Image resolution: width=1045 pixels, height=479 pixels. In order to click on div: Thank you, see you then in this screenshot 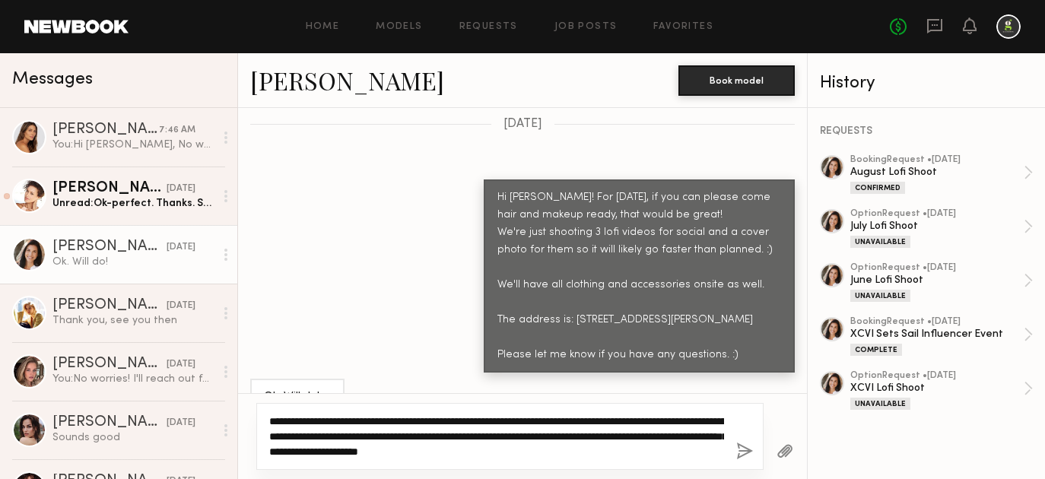, I will do `click(133, 320)`.